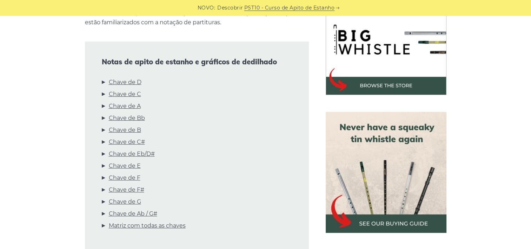 This screenshot has width=531, height=249. I want to click on a: Chave de C, so click(125, 94).